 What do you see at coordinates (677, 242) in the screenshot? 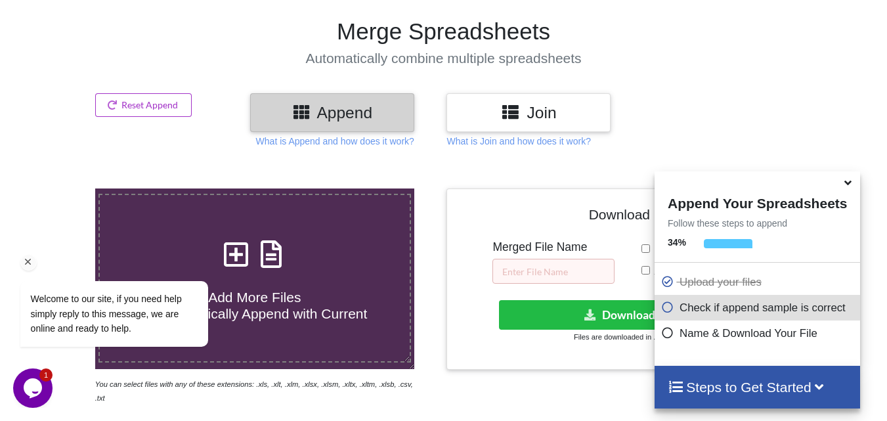
I see `b: 34 %` at bounding box center [677, 242].